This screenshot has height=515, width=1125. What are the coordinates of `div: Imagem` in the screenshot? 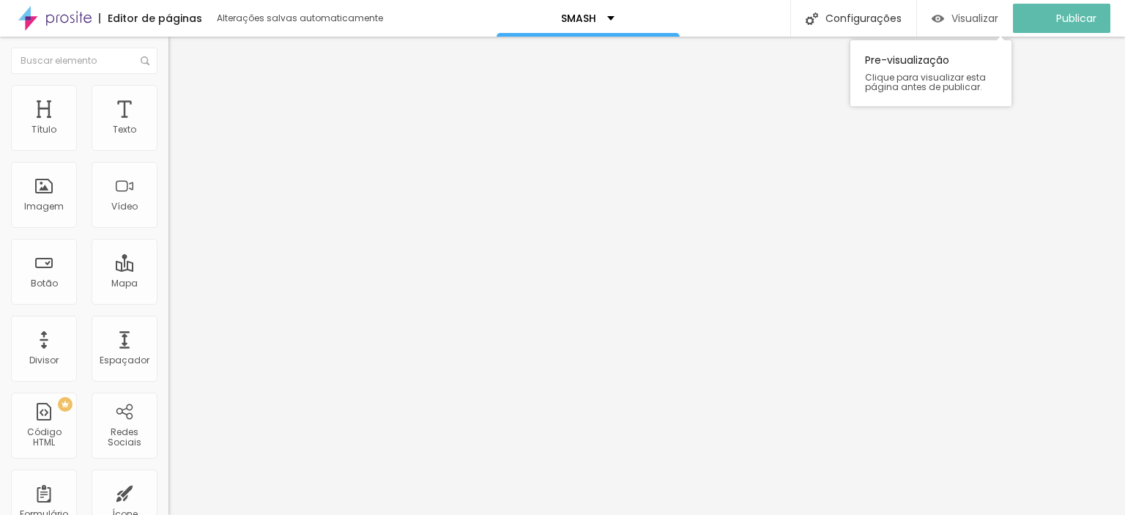 It's located at (44, 207).